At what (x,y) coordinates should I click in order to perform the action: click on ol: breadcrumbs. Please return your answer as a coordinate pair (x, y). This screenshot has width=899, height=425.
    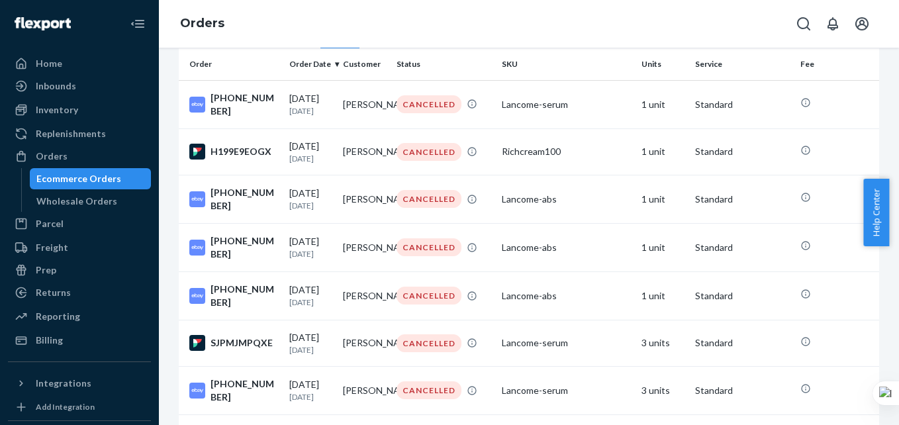
    Looking at the image, I should click on (202, 24).